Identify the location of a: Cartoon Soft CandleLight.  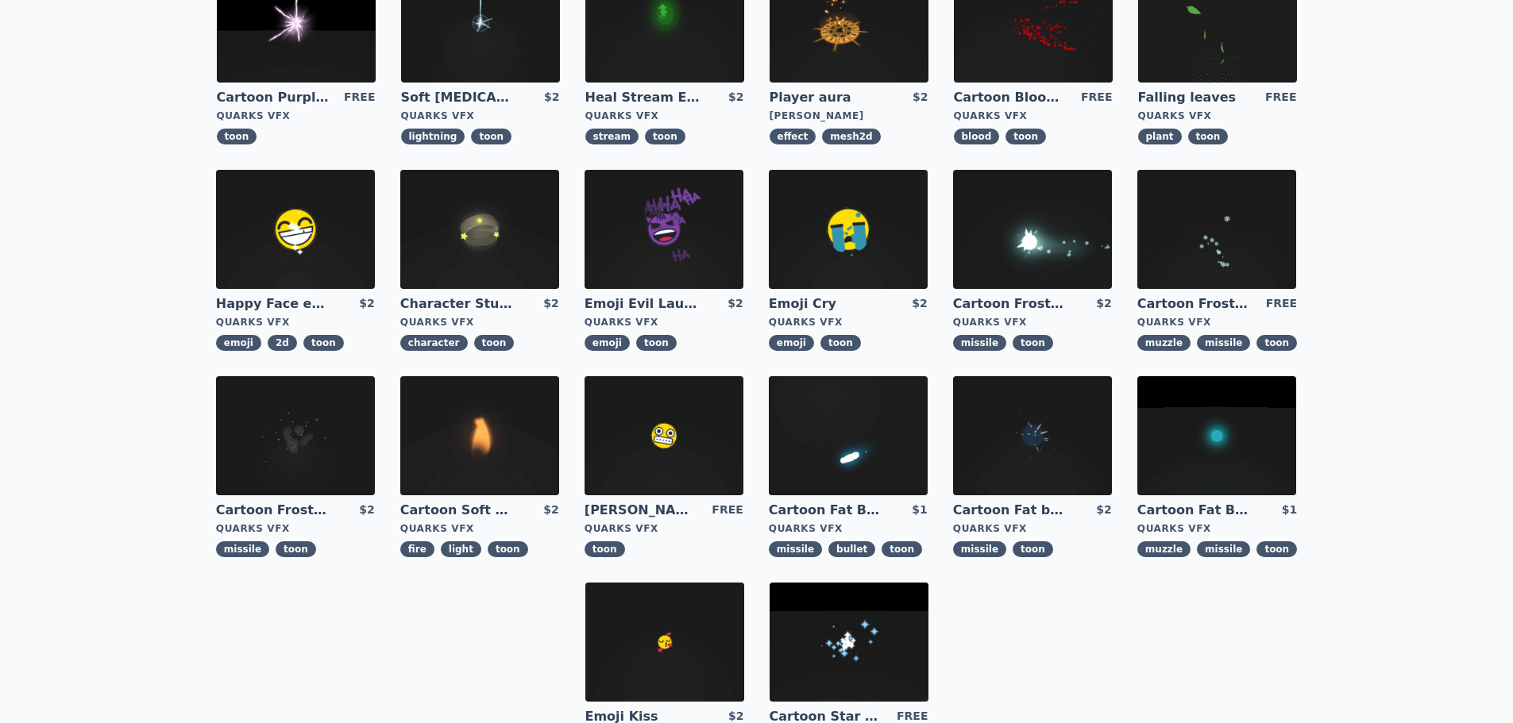
(457, 511).